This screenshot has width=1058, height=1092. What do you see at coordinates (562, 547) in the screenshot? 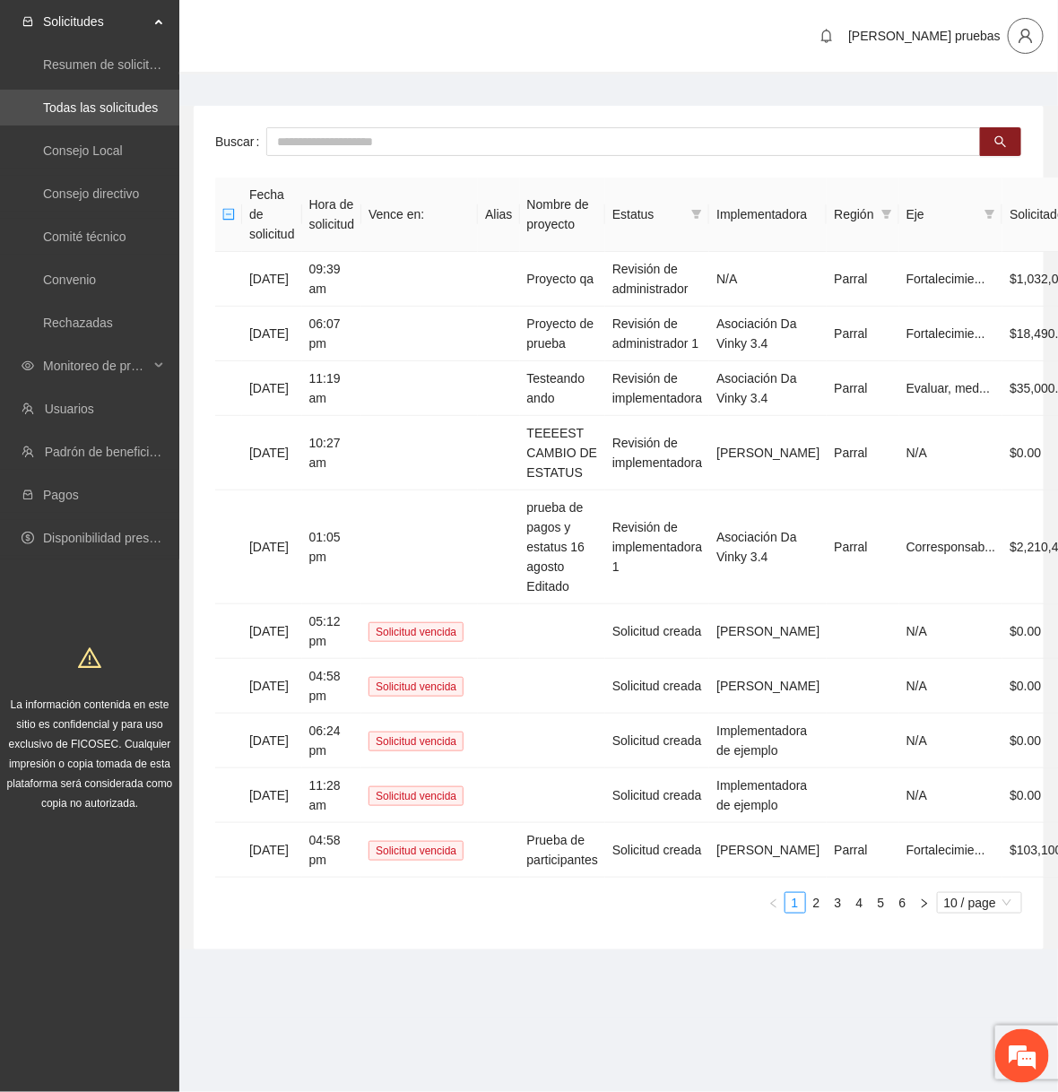
I see `td: prueba de pagos y estatus 16 agosto Editado` at bounding box center [562, 547].